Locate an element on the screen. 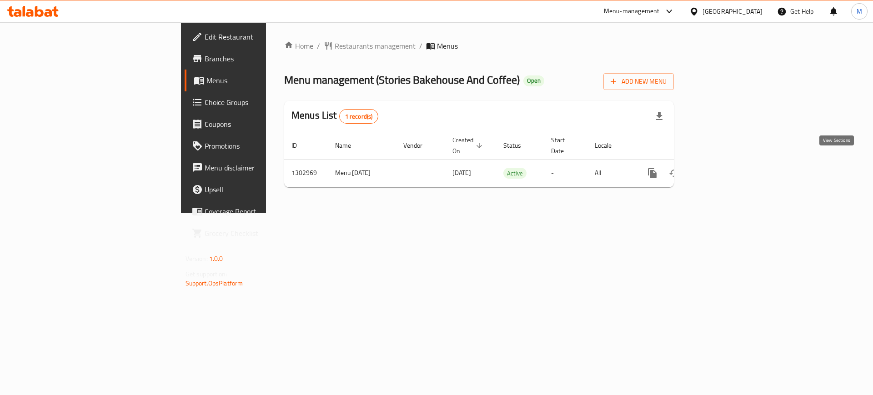 The height and width of the screenshot is (395, 873). a: Upsell is located at coordinates (255, 190).